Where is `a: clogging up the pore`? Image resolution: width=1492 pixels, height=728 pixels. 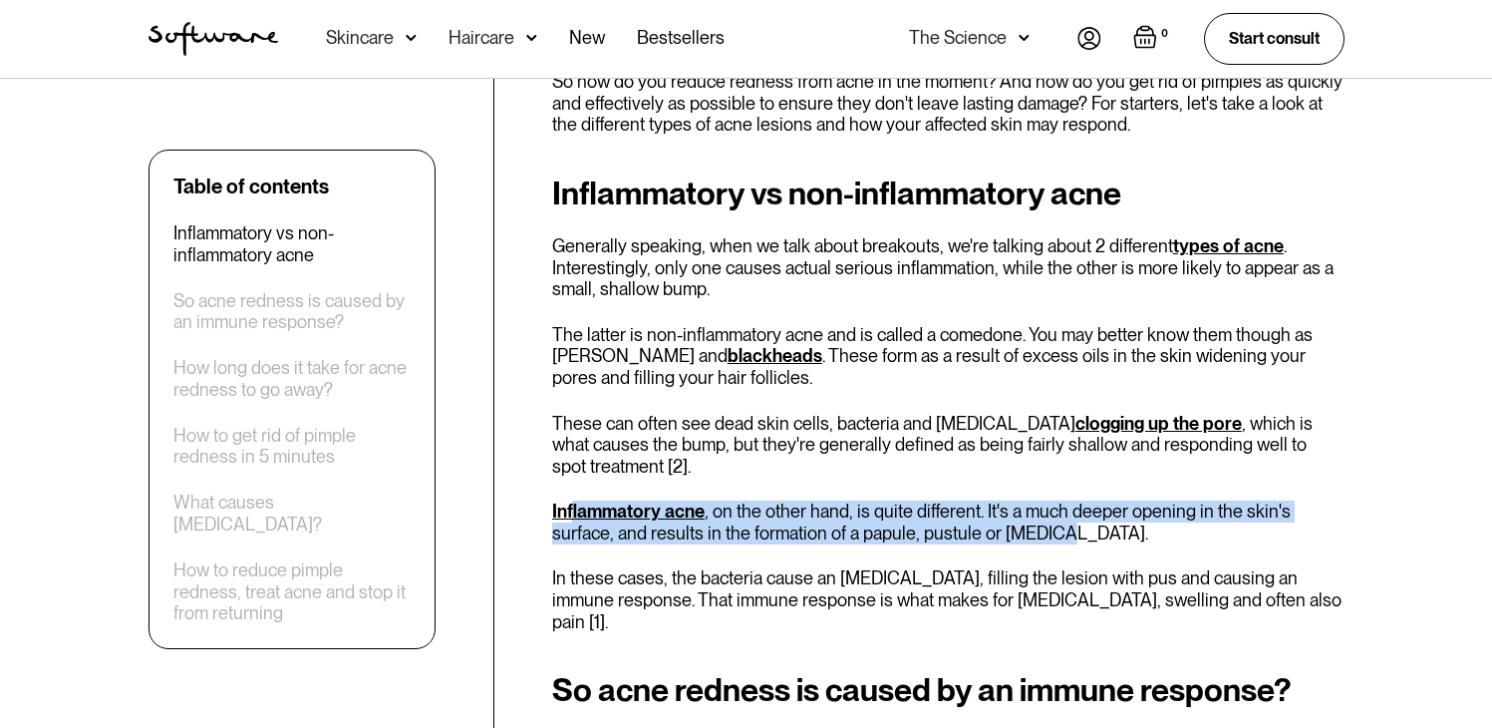 a: clogging up the pore is located at coordinates (1158, 423).